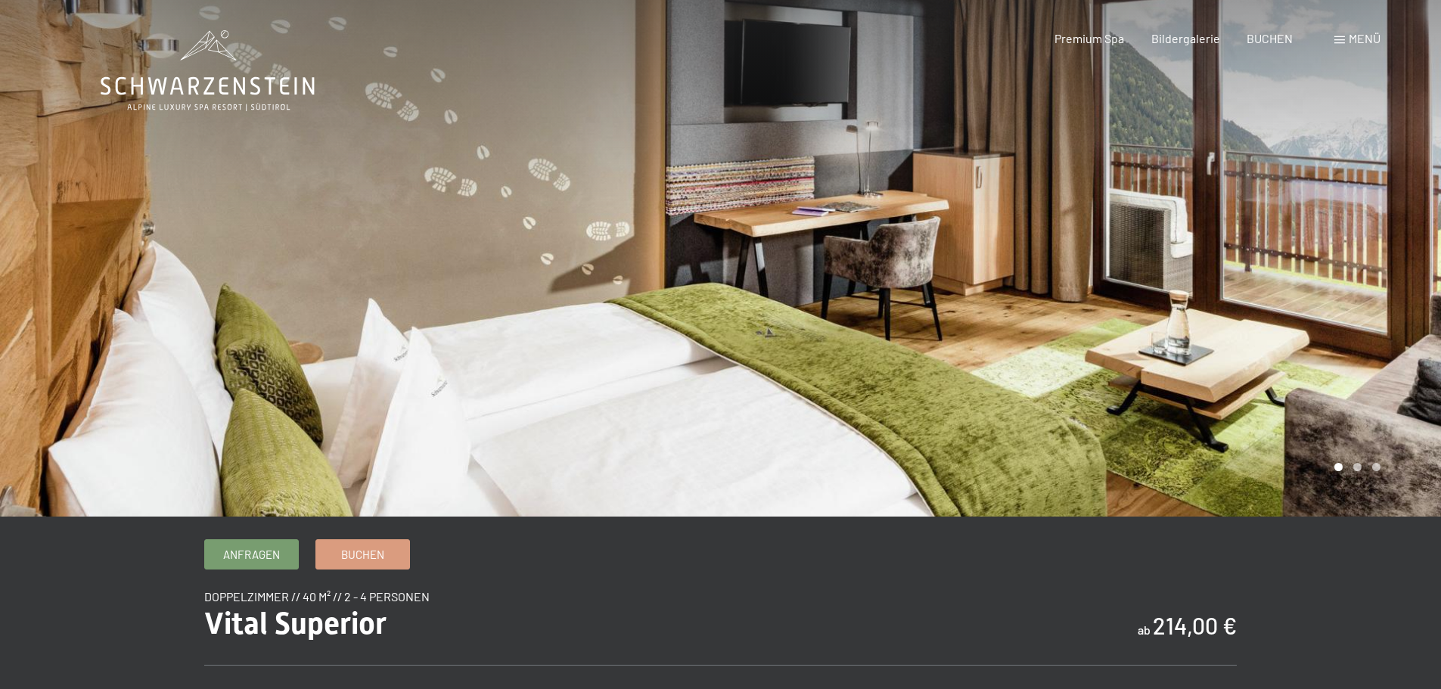 This screenshot has width=1441, height=689. I want to click on span: ab, so click(1144, 630).